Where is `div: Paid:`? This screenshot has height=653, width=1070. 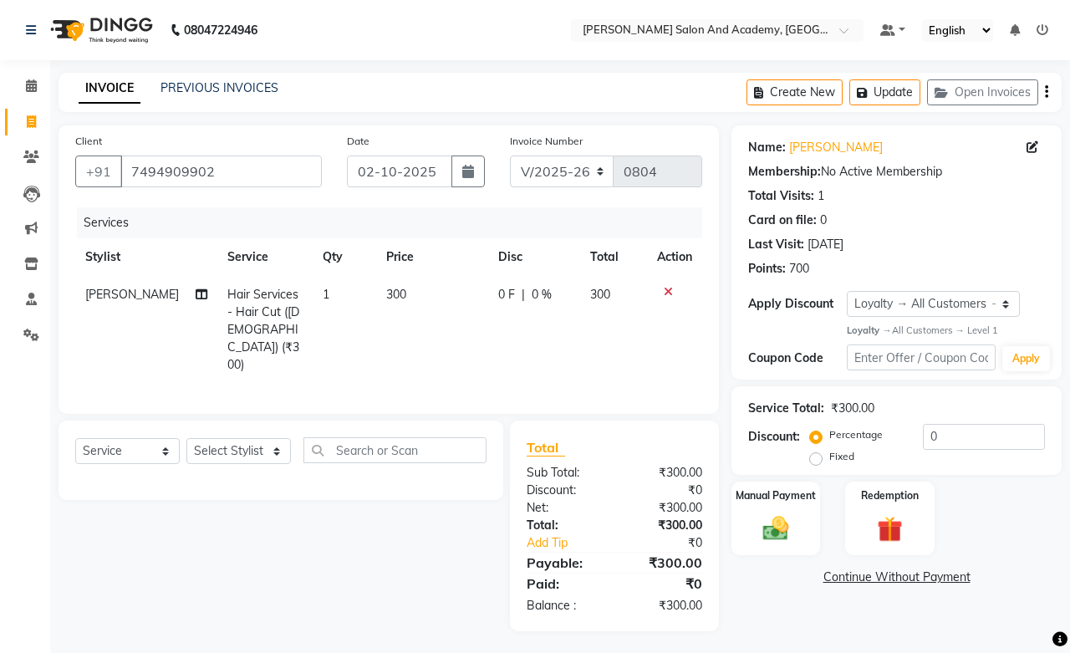
div: Paid: is located at coordinates (564, 583).